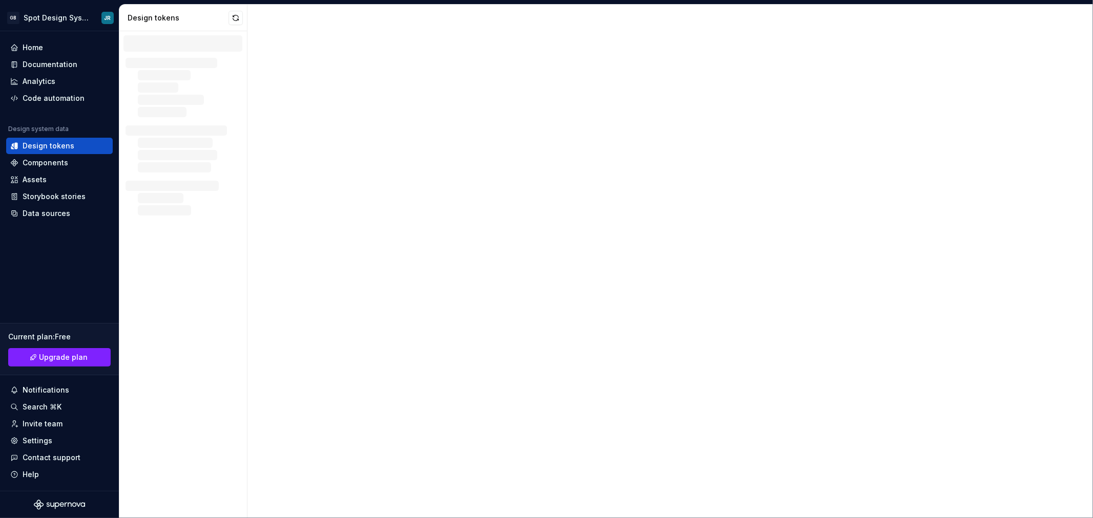 Image resolution: width=1093 pixels, height=518 pixels. What do you see at coordinates (59, 424) in the screenshot?
I see `a: Invite team` at bounding box center [59, 424].